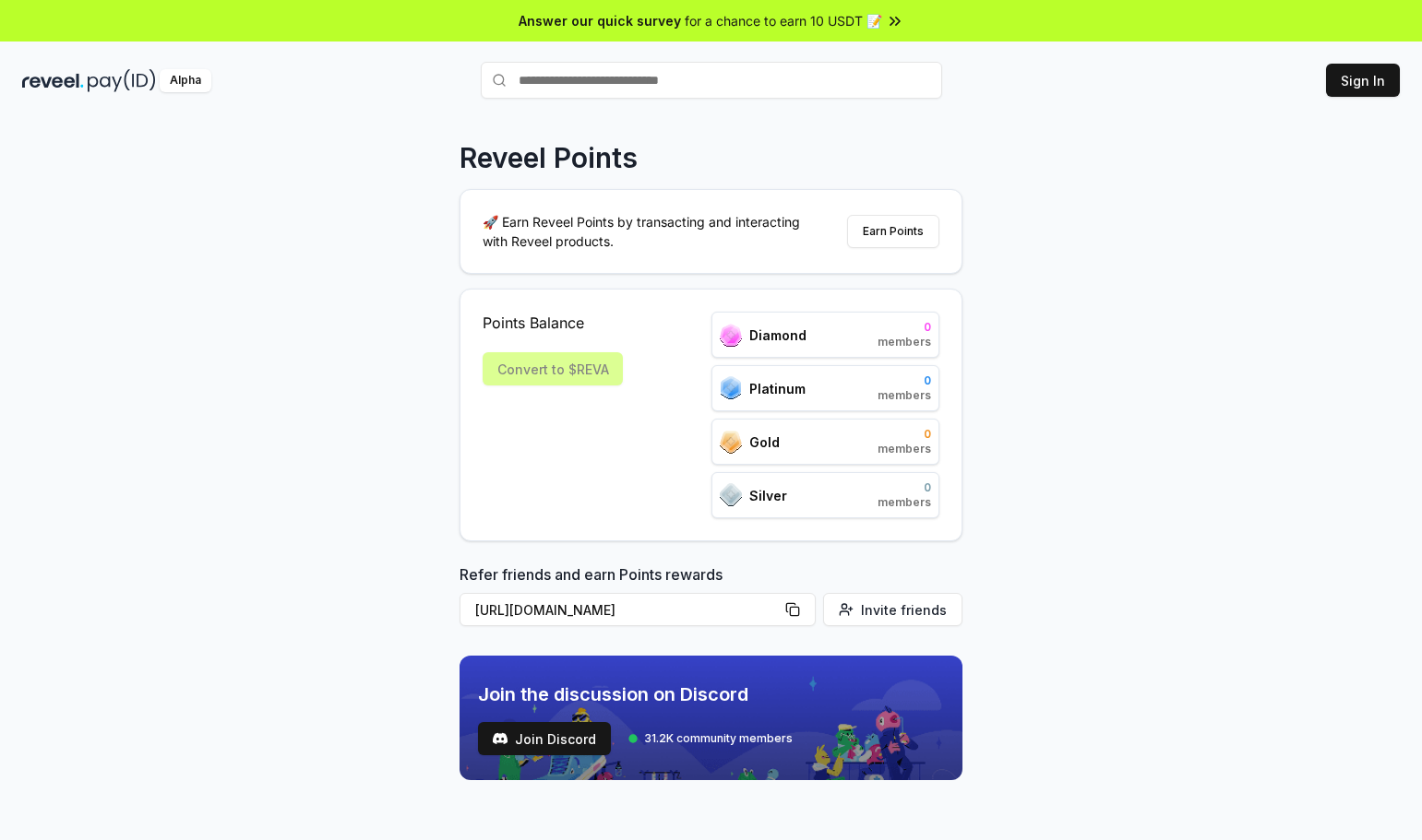 This screenshot has width=1422, height=840. Describe the element at coordinates (52, 80) in the screenshot. I see `img: reveel_dark` at that location.